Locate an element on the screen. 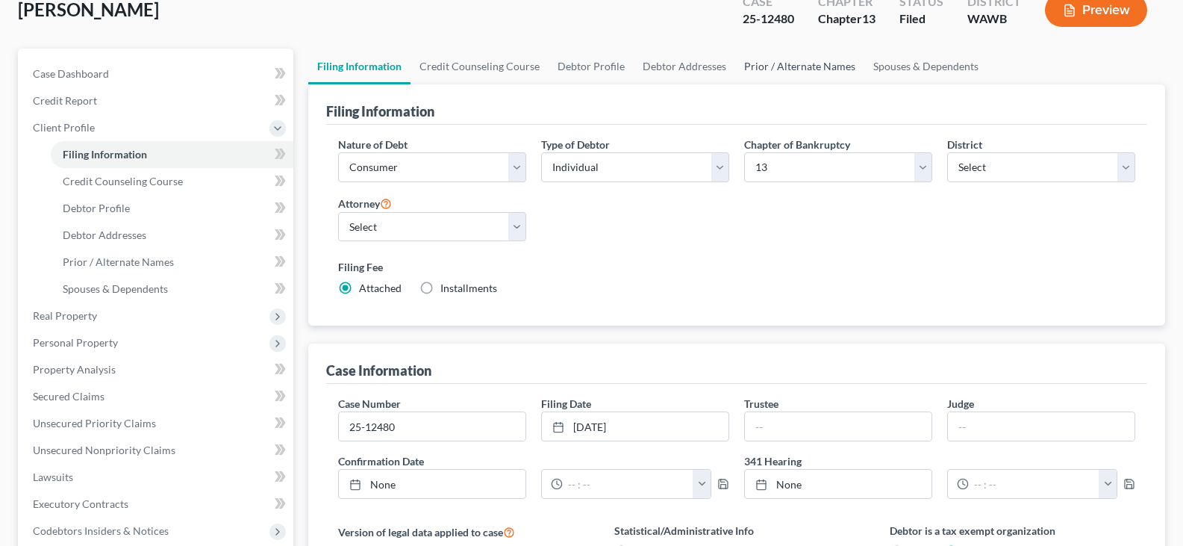 The width and height of the screenshot is (1183, 546). span: Unsecured Priority Claims is located at coordinates (94, 422).